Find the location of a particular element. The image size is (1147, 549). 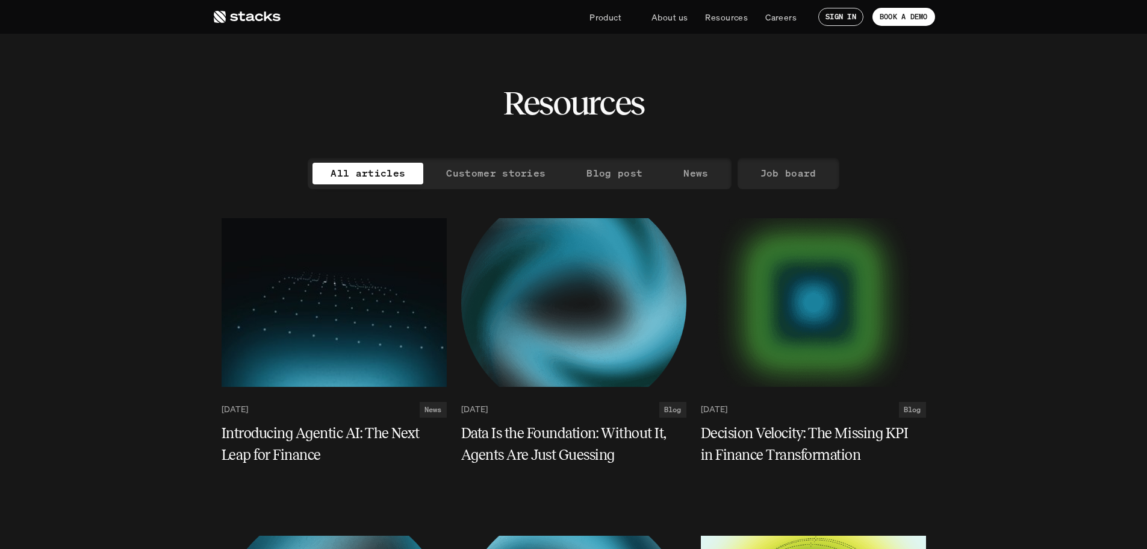

p: BOOK A DEMO is located at coordinates (904, 17).